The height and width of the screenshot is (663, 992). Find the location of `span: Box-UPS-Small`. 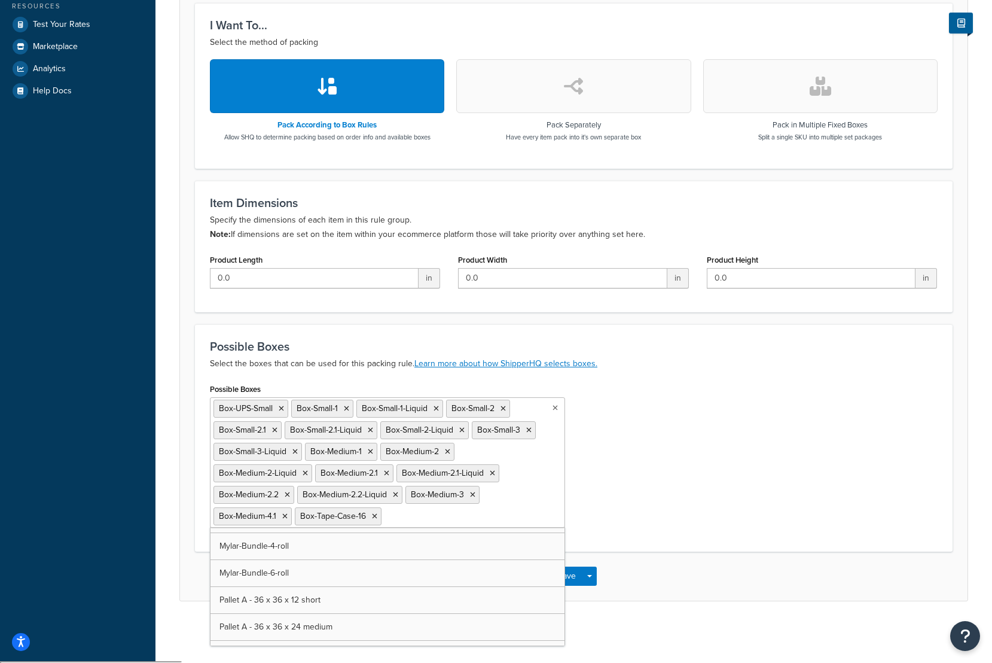

span: Box-UPS-Small is located at coordinates (246, 408).